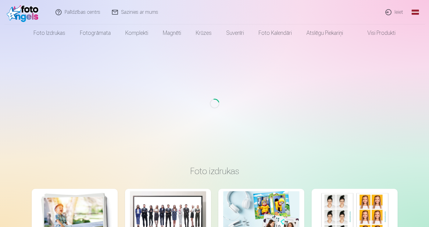 The width and height of the screenshot is (429, 227). Describe the element at coordinates (215, 171) in the screenshot. I see `h3: Foto izdrukas` at that location.